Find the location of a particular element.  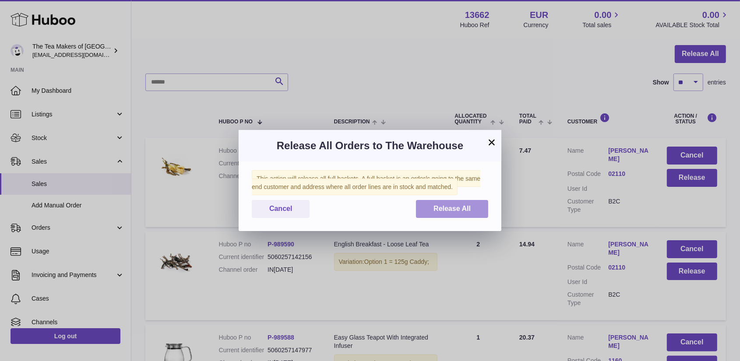

span: Release All is located at coordinates (452, 209).